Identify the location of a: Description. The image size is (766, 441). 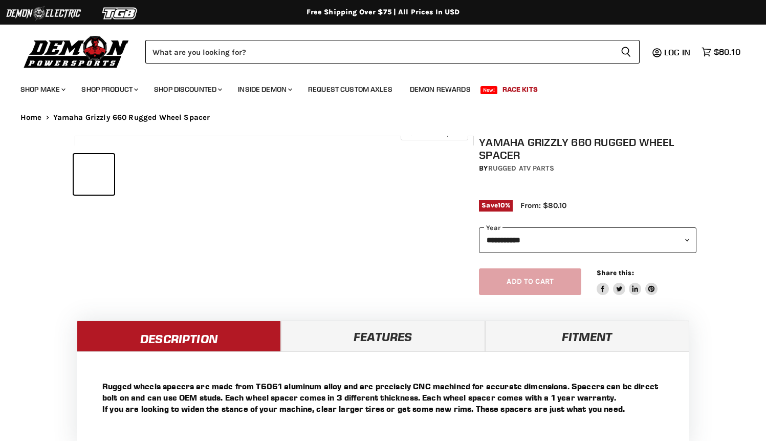
(179, 336).